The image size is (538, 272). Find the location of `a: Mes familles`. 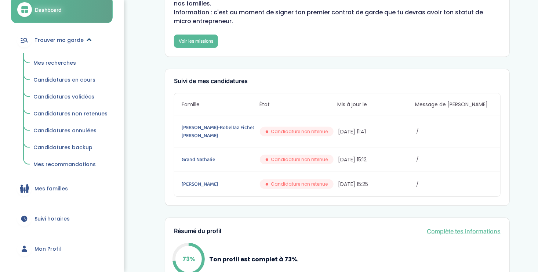

a: Mes familles is located at coordinates (62, 188).